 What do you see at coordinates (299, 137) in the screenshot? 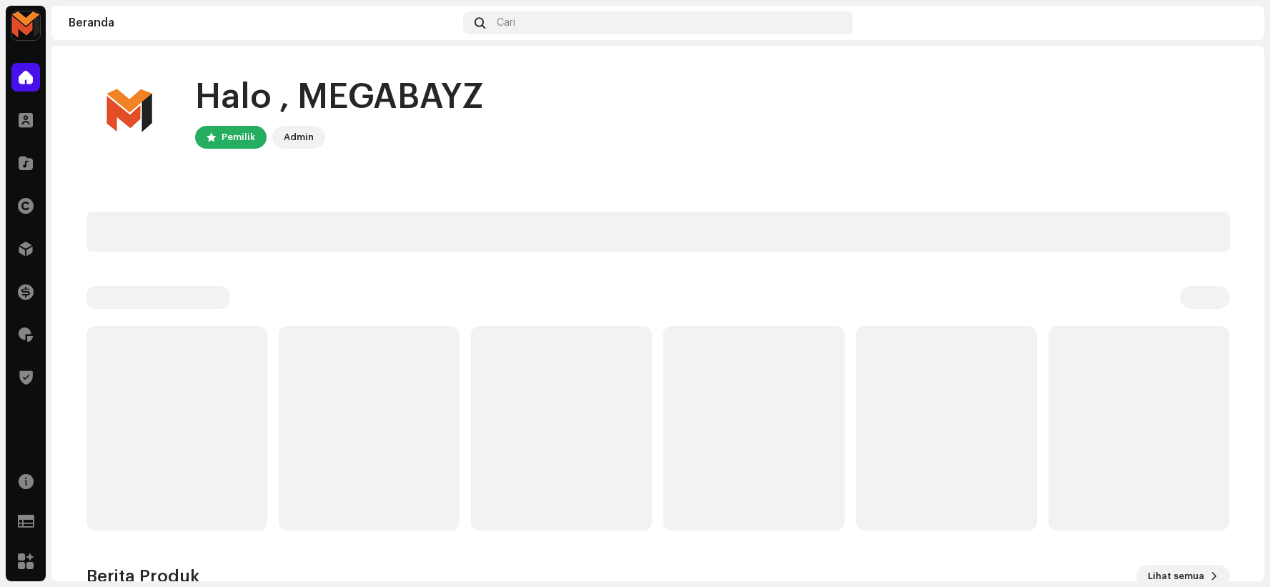
I see `div: Admin` at bounding box center [299, 137].